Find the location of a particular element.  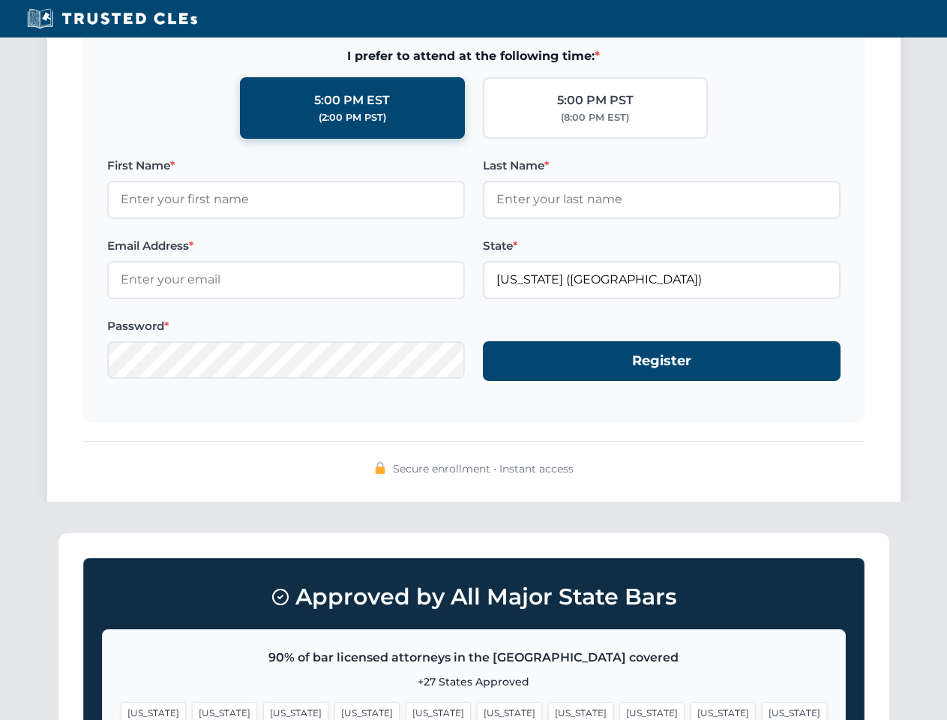

label: Last Name is located at coordinates (661, 166).